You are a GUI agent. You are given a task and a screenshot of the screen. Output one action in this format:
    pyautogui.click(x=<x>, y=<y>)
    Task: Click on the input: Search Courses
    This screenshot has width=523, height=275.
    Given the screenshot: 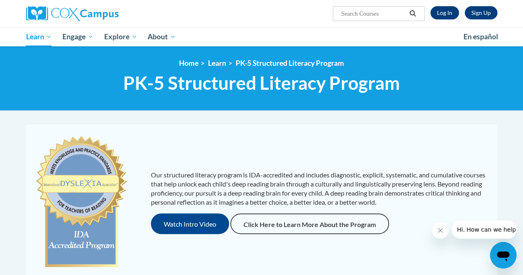 What is the action you would take?
    pyautogui.click(x=373, y=14)
    